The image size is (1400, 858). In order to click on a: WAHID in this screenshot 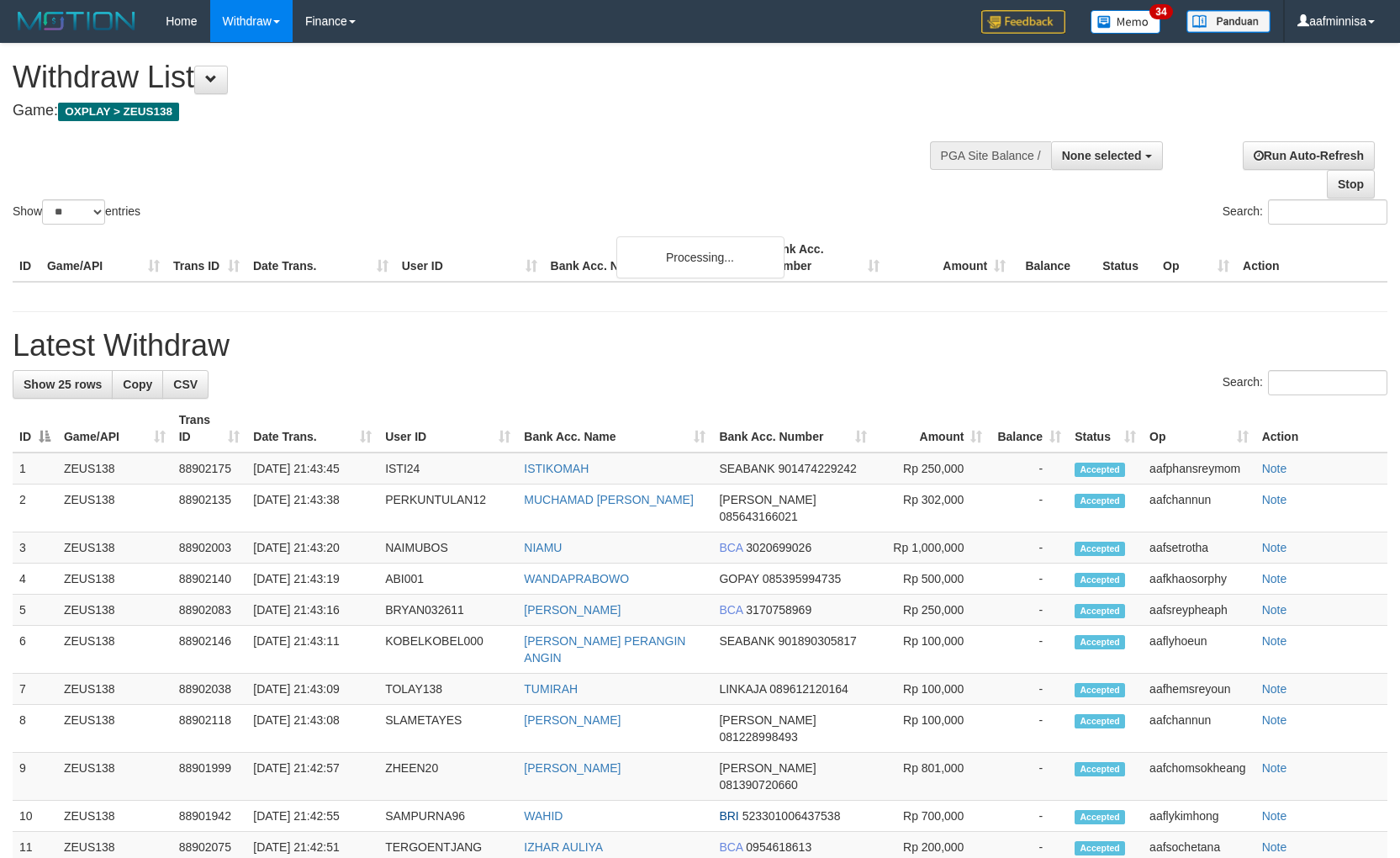, I will do `click(543, 816)`.